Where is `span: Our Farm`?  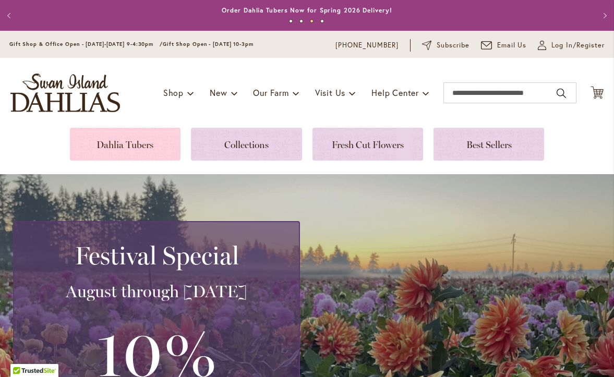 span: Our Farm is located at coordinates (271, 92).